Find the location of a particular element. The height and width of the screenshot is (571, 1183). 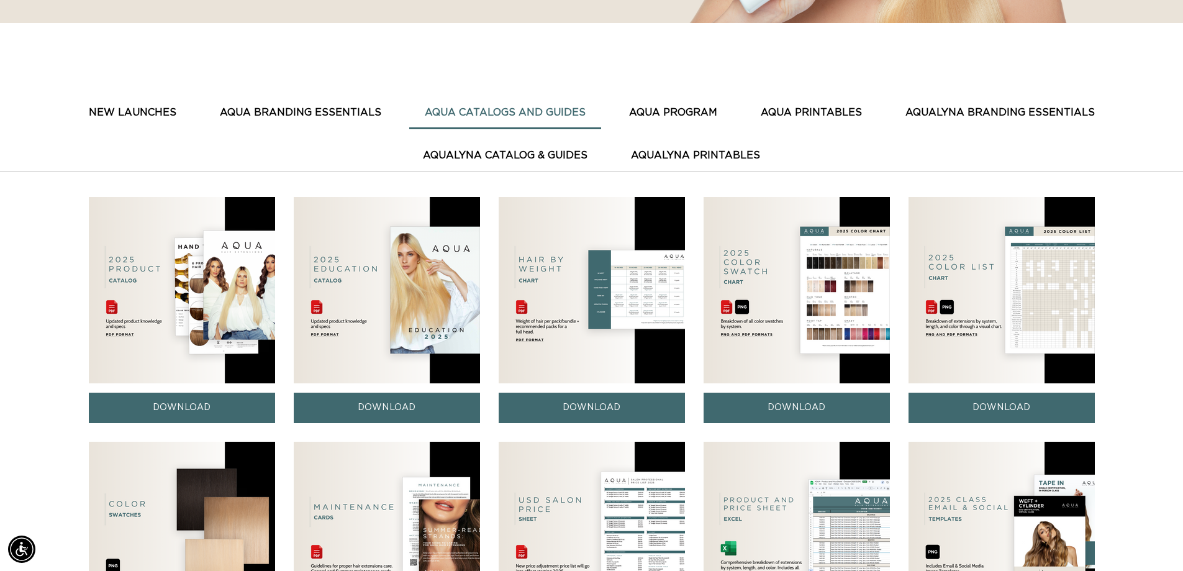

button: AquaLyna Catalog & Guides is located at coordinates (505, 155).